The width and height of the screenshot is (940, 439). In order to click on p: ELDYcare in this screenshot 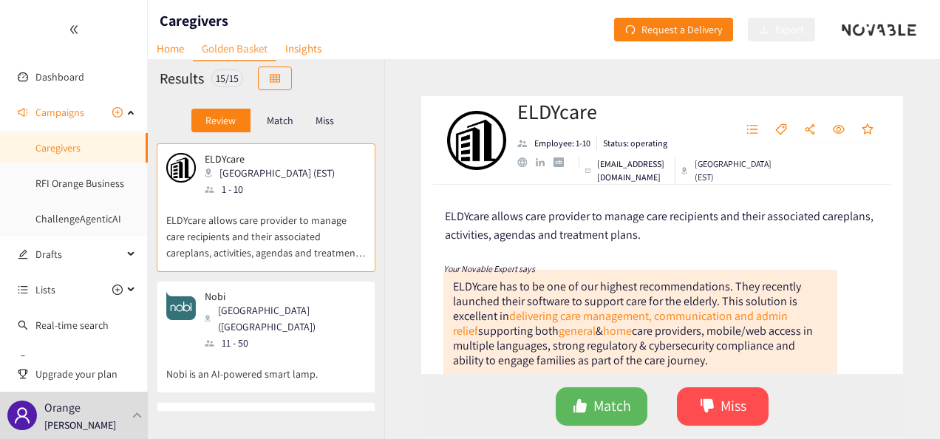, I will do `click(270, 159)`.